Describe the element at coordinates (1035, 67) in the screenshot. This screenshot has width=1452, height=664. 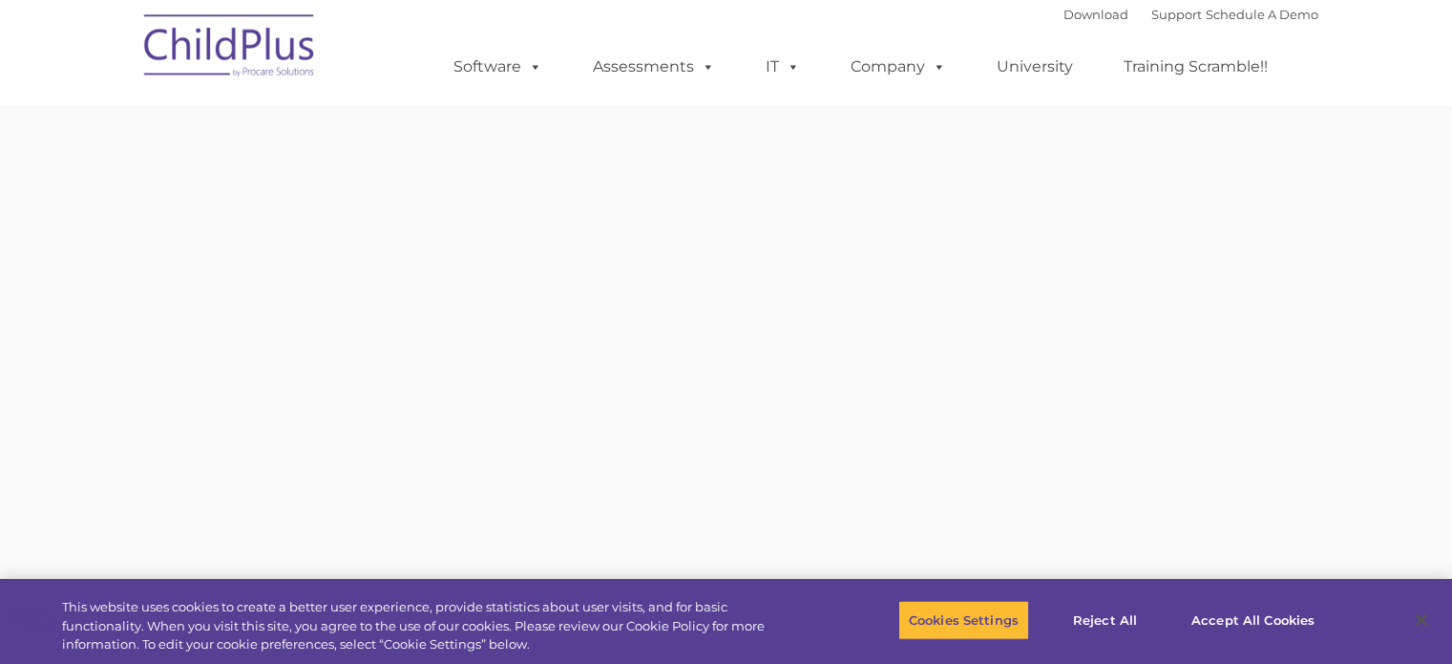
I see `a: University` at that location.